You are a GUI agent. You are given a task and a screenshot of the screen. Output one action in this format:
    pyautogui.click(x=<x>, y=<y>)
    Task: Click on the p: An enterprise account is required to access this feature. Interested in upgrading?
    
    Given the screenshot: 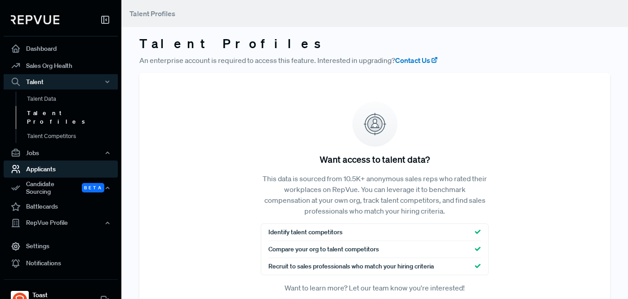 What is the action you would take?
    pyautogui.click(x=374, y=60)
    